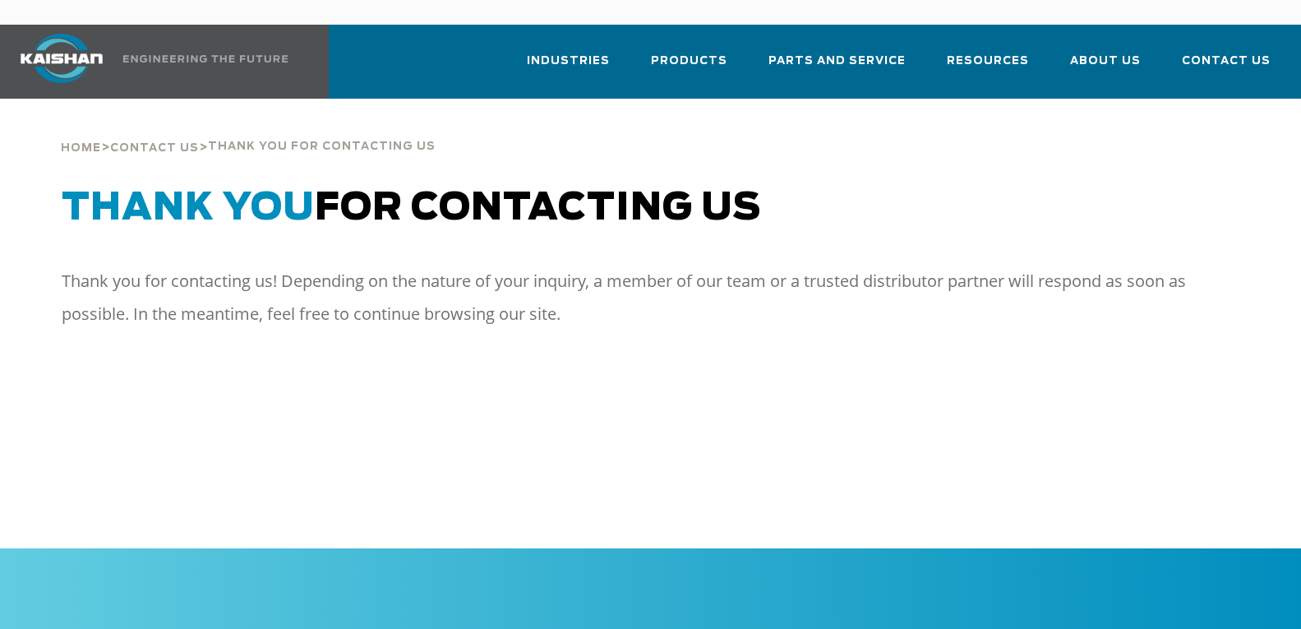  What do you see at coordinates (81, 148) in the screenshot?
I see `span: Home` at bounding box center [81, 148].